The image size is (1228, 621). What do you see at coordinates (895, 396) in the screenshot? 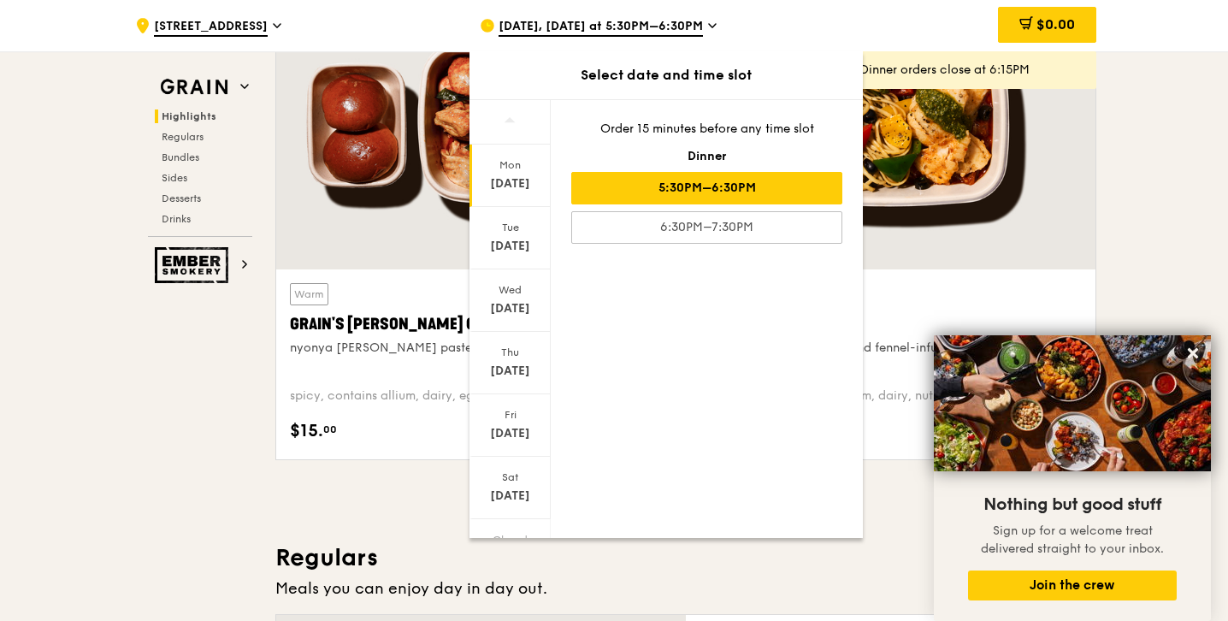
I see `div: pescatarian, contains allium, dairy, nuts, wheat` at bounding box center [895, 396].